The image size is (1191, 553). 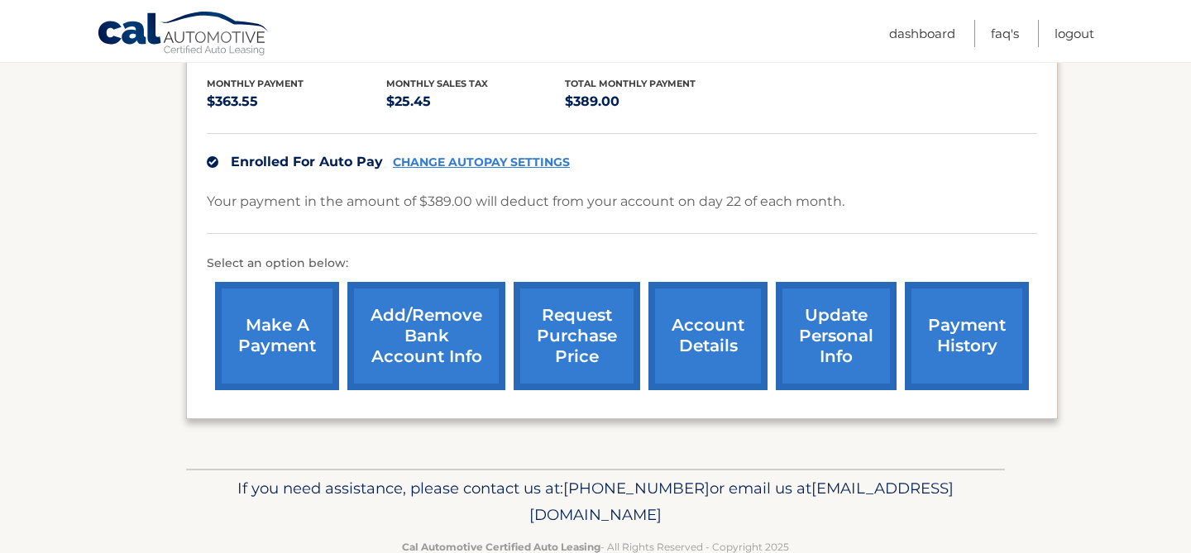 I want to click on span: Monthly sales Tax, so click(x=437, y=84).